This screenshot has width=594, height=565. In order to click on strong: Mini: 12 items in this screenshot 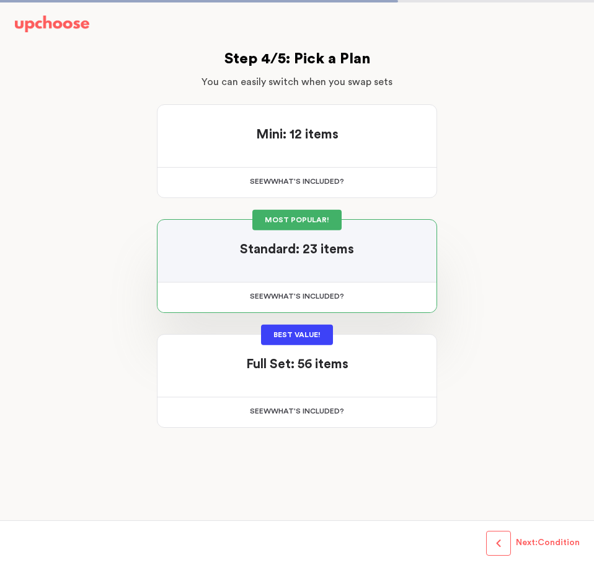, I will do `click(297, 134)`.